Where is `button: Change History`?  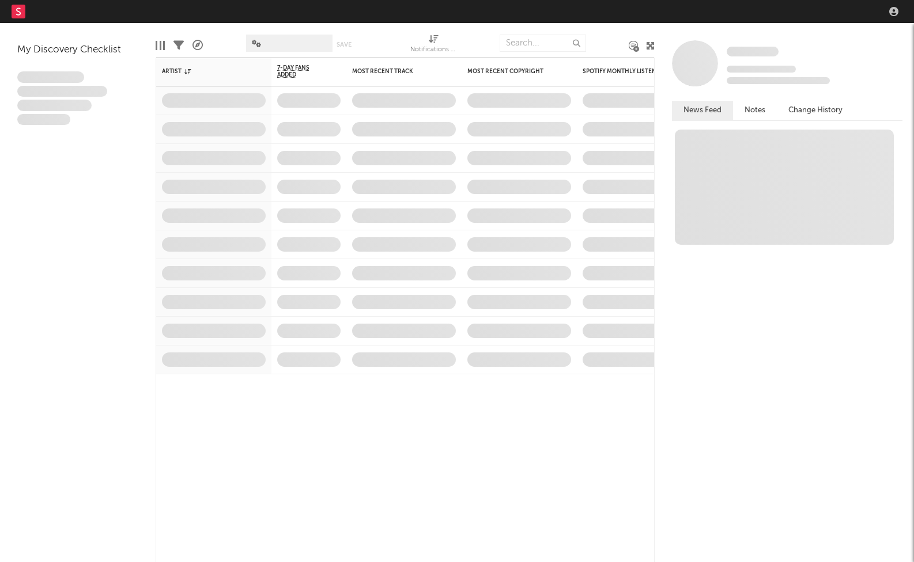
button: Change History is located at coordinates (815, 110).